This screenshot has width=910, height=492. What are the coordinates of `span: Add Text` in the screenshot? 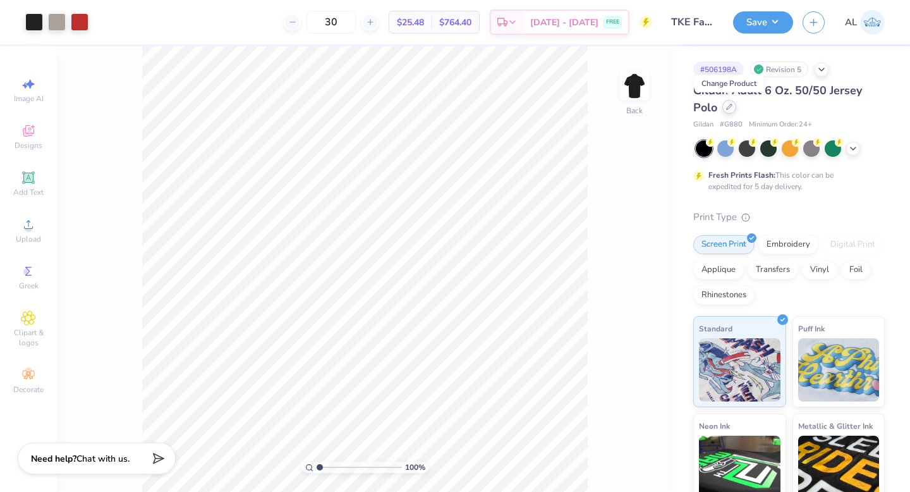 It's located at (28, 192).